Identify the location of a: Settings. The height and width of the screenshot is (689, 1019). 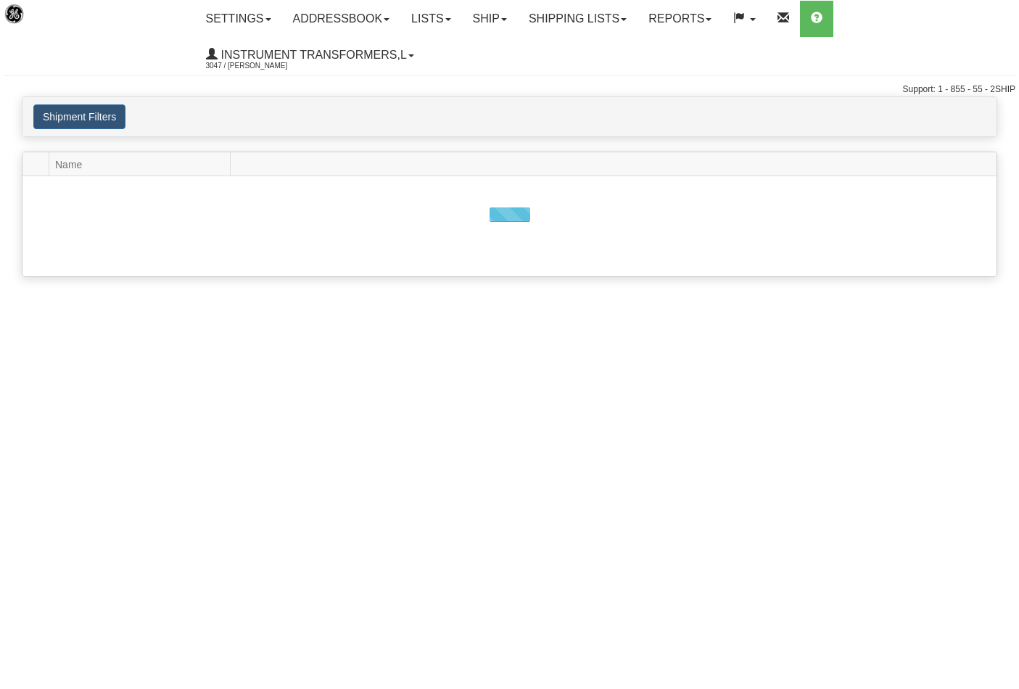
(239, 19).